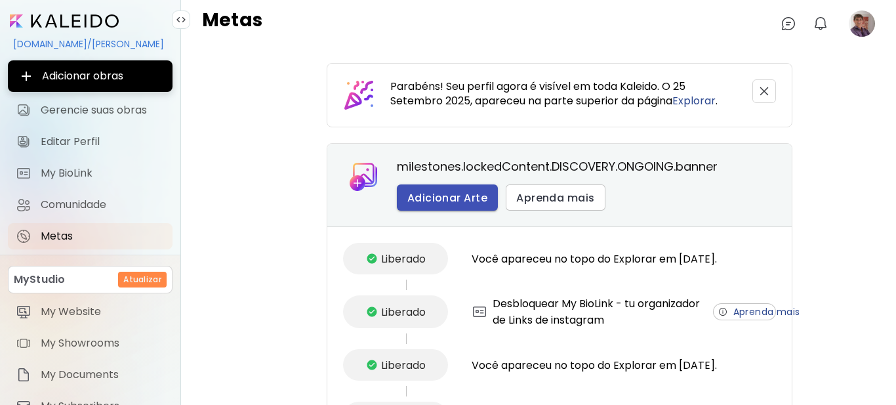 The image size is (896, 405). Describe the element at coordinates (90, 142) in the screenshot. I see `a: Editar Perfil iconEditar Perfil` at that location.